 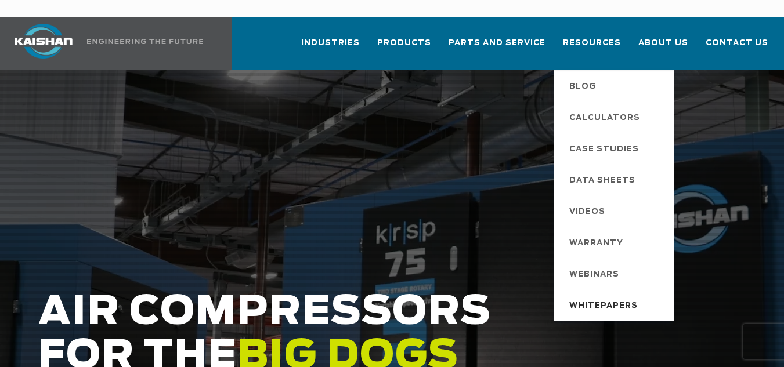 What do you see at coordinates (615, 86) in the screenshot?
I see `a: Blog` at bounding box center [615, 86].